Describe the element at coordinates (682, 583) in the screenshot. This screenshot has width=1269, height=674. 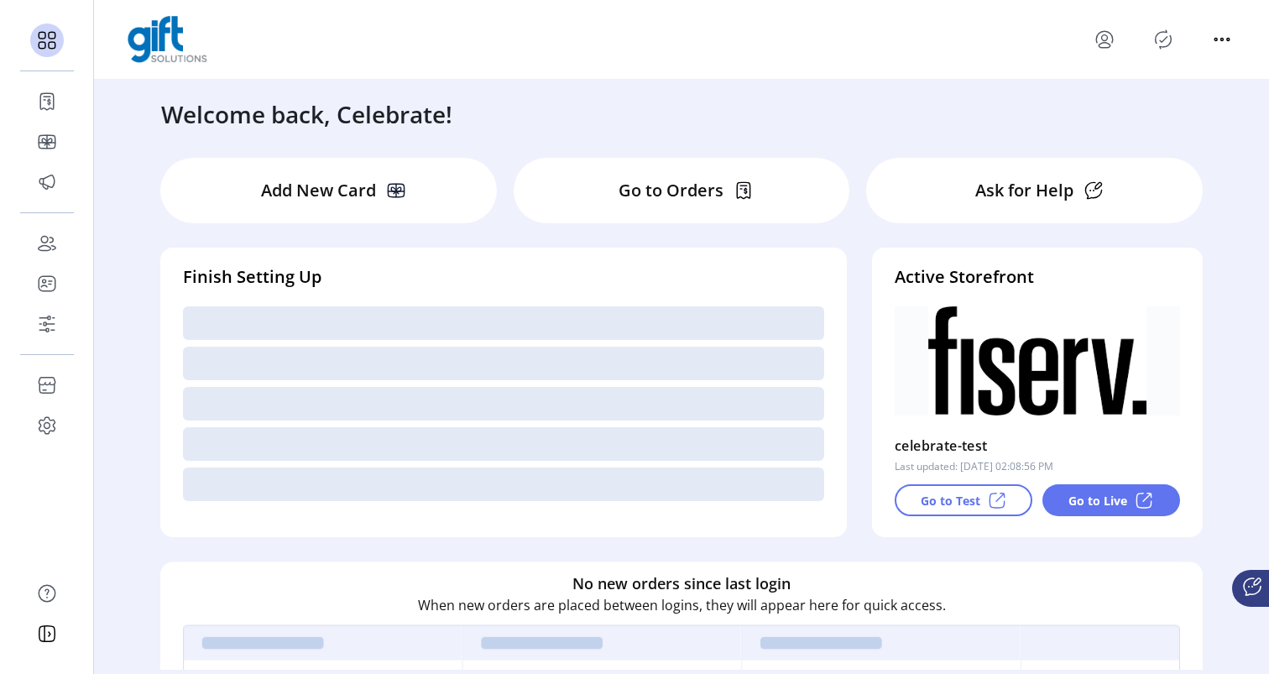
I see `h6: No new orders since last login` at that location.